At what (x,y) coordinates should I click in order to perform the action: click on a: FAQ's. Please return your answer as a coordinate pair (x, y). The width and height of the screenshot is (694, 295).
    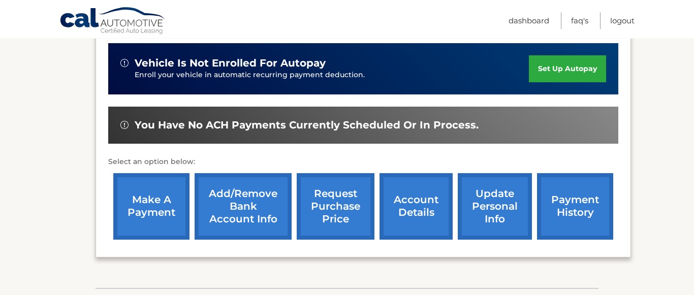
    Looking at the image, I should click on (580, 20).